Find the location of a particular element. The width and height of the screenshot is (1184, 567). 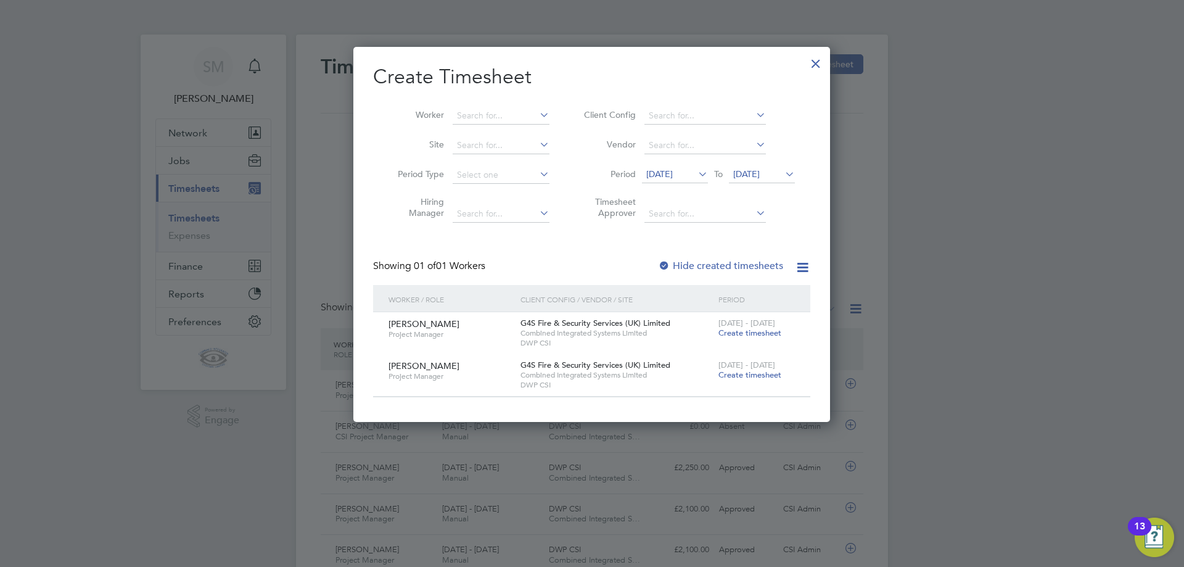

label: Site is located at coordinates (416, 144).